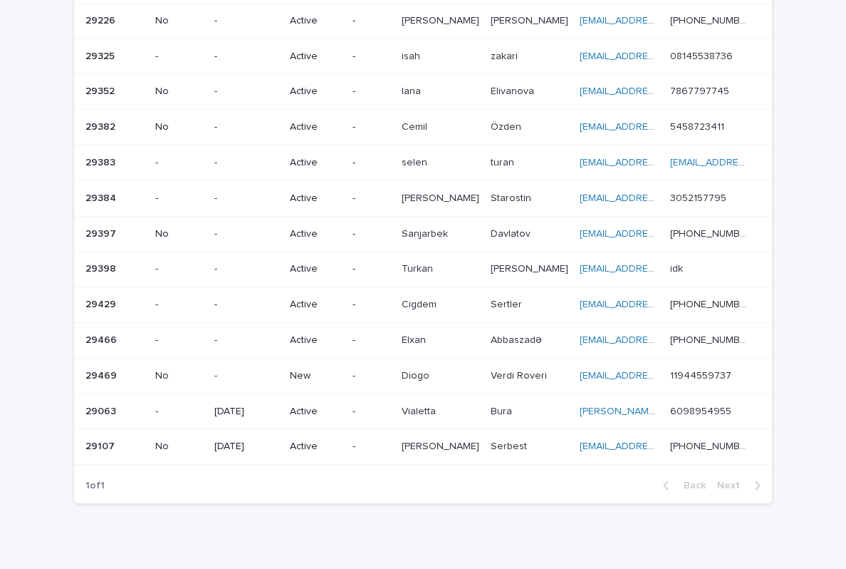 Image resolution: width=846 pixels, height=569 pixels. What do you see at coordinates (702, 374) in the screenshot?
I see `p: 11944559737` at bounding box center [702, 374].